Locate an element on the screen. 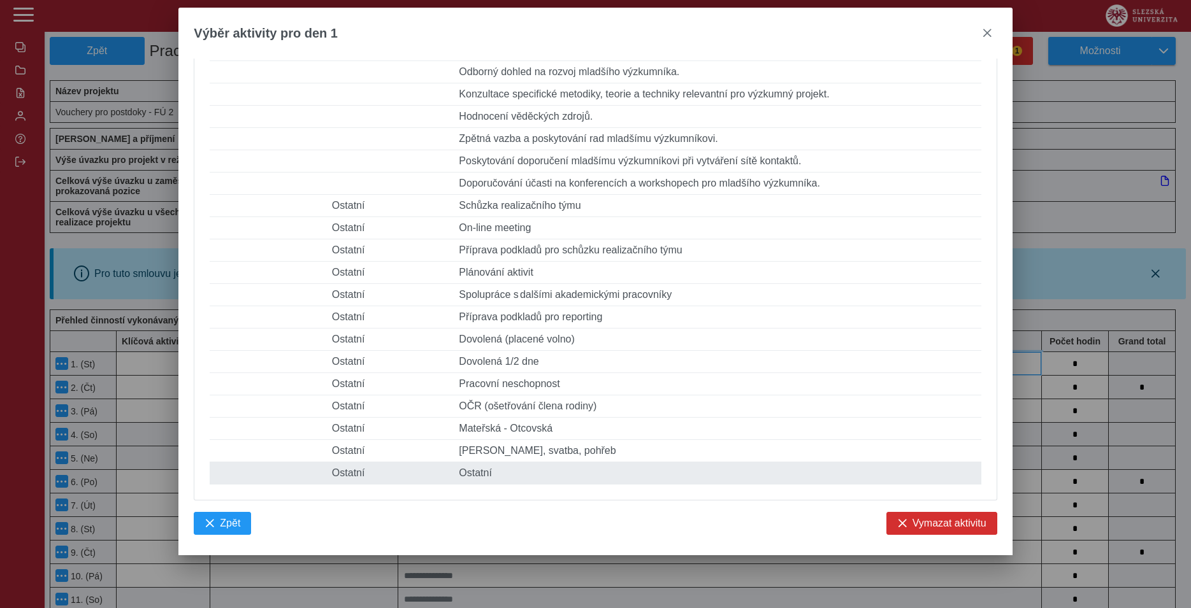  td: Dovolená 1/2 dne is located at coordinates (717, 362).